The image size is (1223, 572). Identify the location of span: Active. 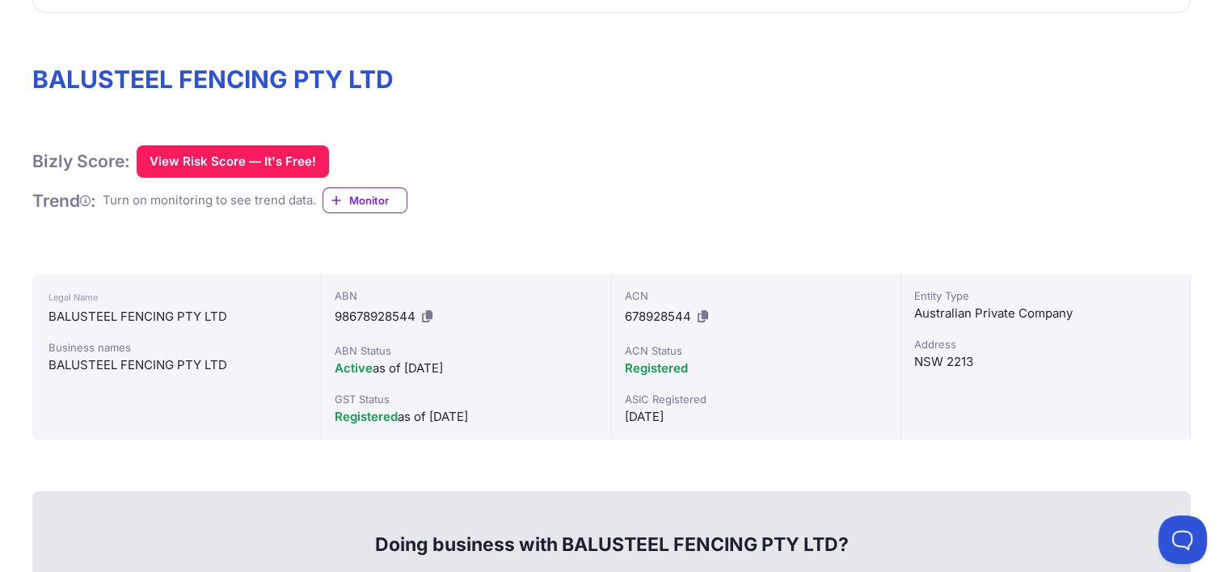
(353, 368).